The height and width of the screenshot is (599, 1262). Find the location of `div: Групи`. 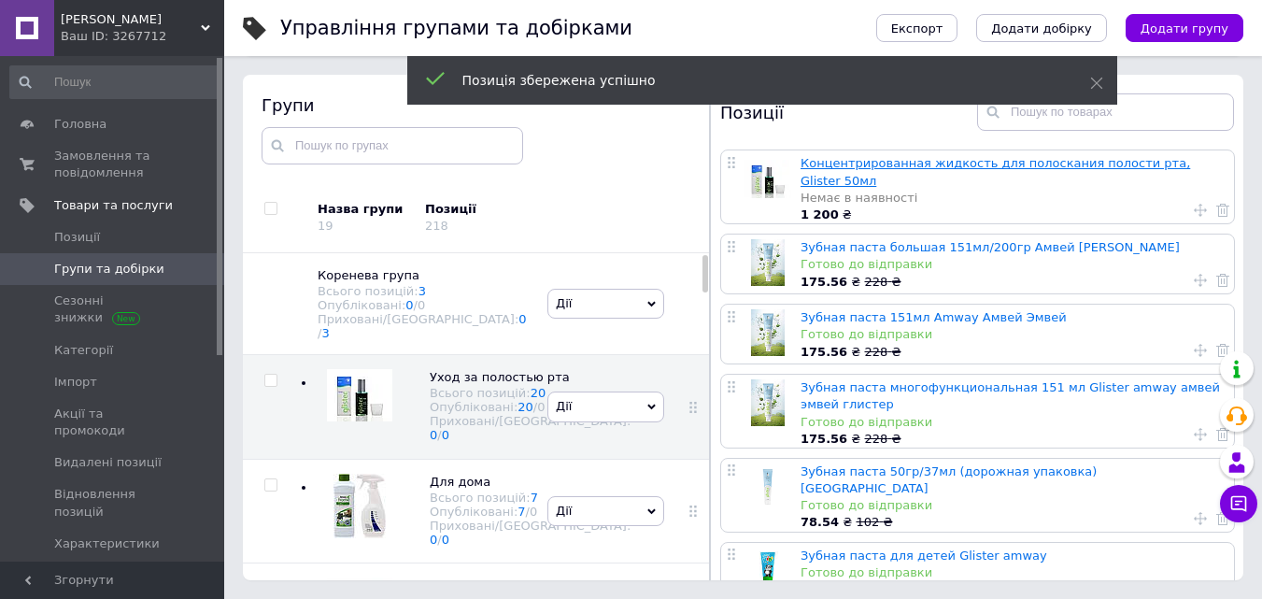

div: Групи is located at coordinates (476, 105).